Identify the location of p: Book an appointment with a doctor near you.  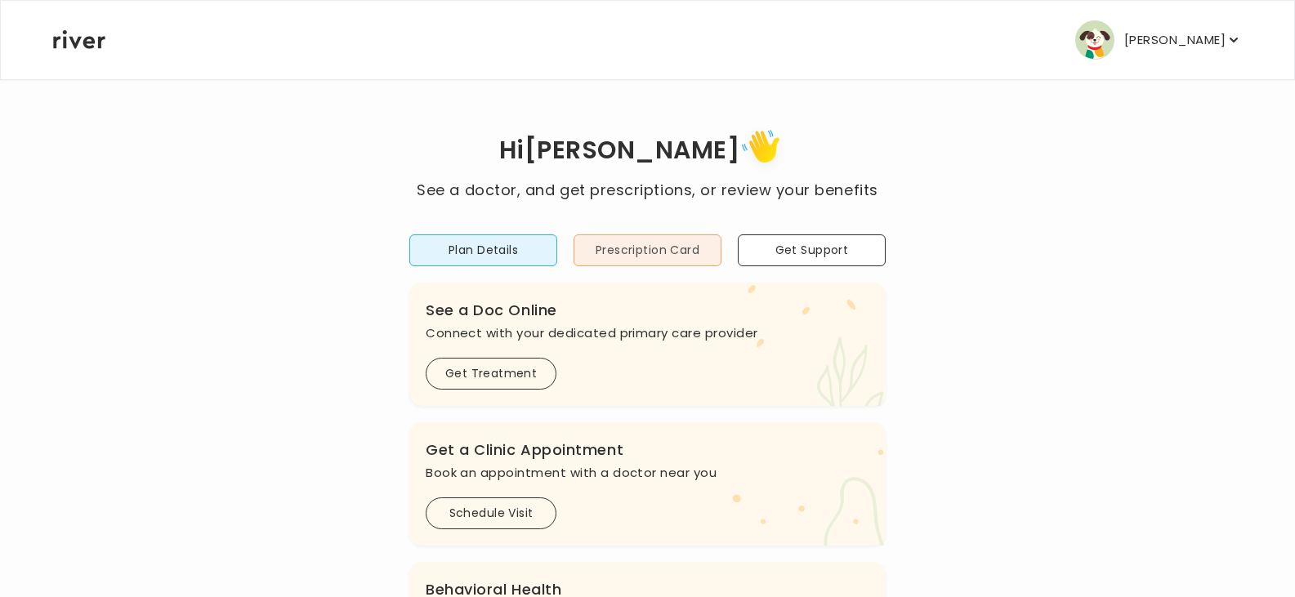
(647, 473).